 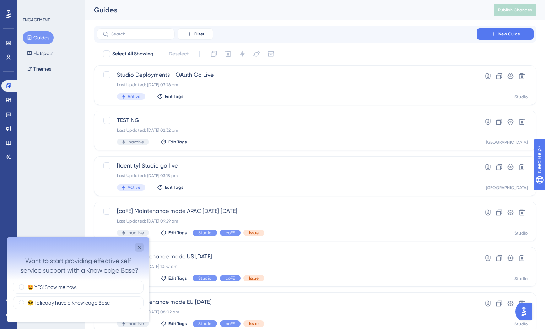 I want to click on span: Need Help?, so click(x=31, y=6).